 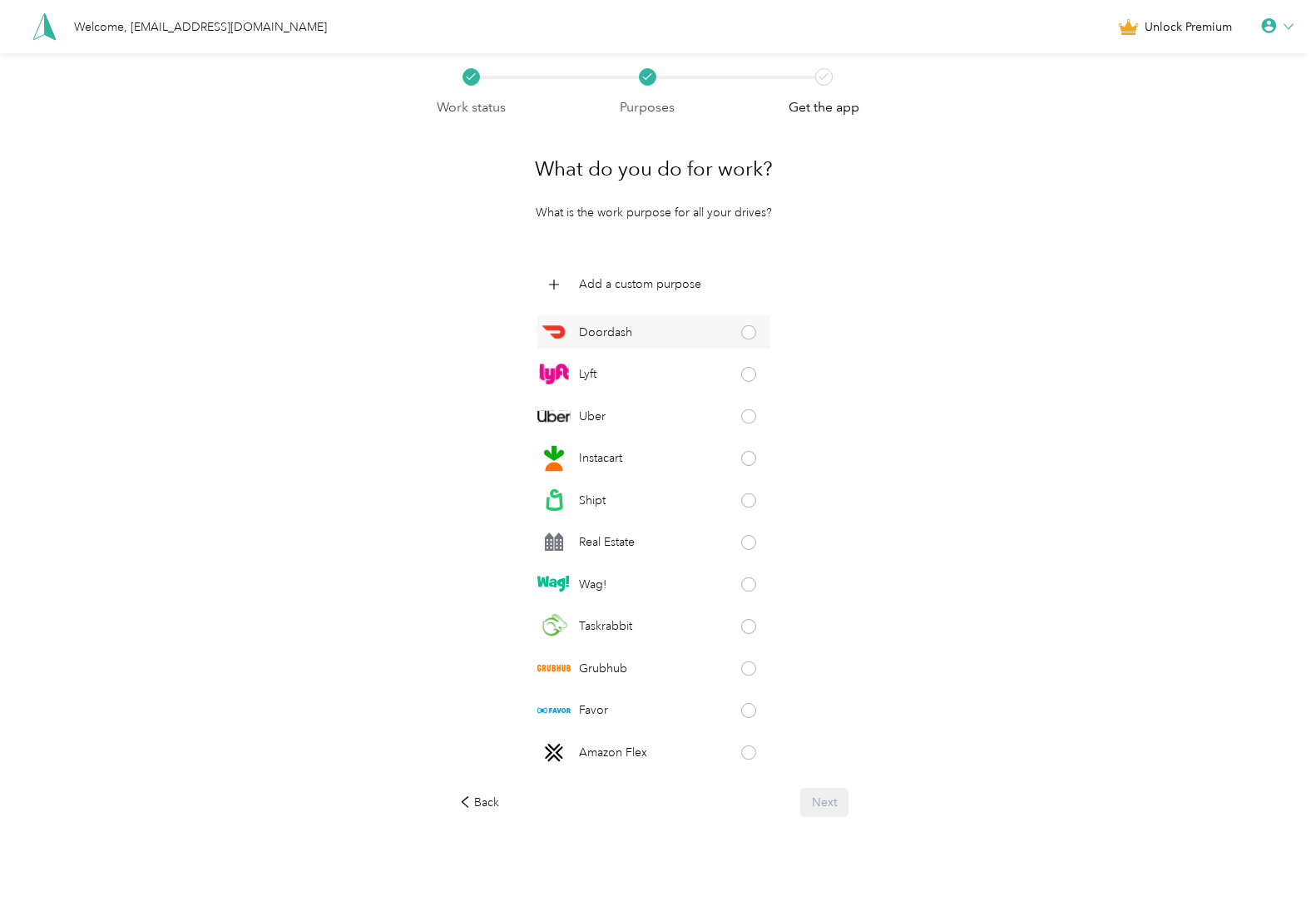 I want to click on p: Taskrabbit, so click(x=605, y=626).